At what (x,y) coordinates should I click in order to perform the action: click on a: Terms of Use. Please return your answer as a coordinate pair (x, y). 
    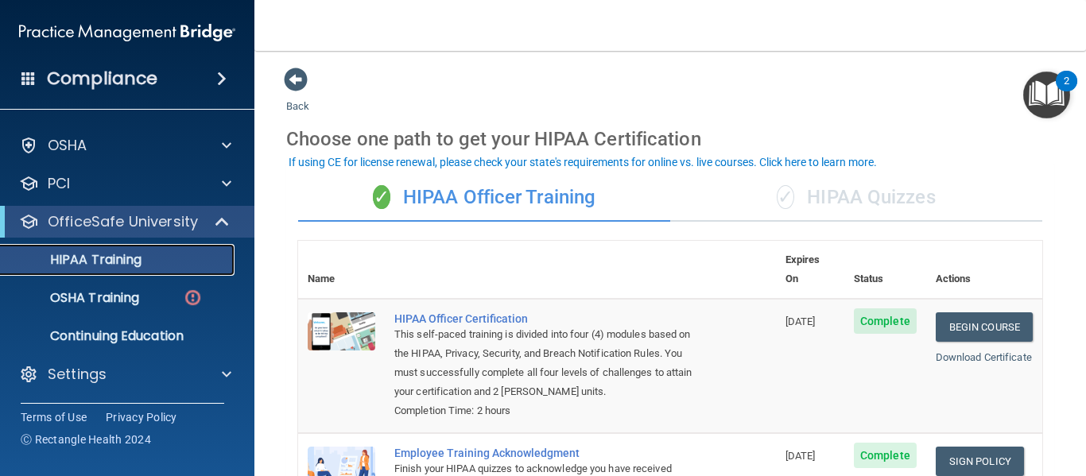
    Looking at the image, I should click on (53, 417).